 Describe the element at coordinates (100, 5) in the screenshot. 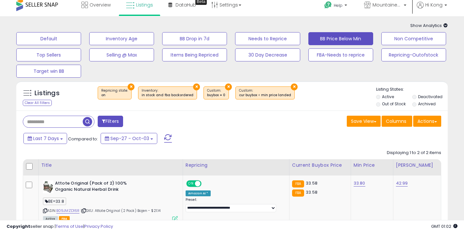

I see `span: Overview` at that location.